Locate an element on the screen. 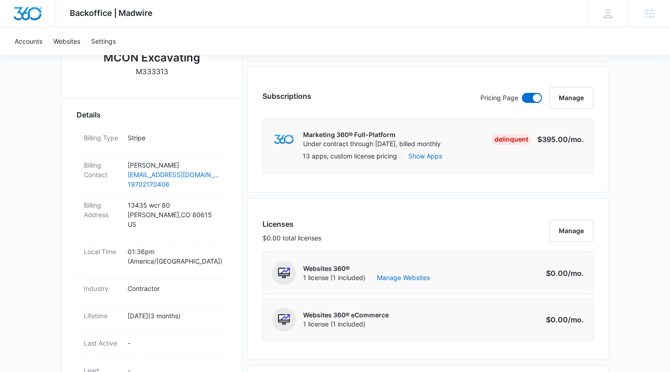 The width and height of the screenshot is (670, 372). p: Stripe is located at coordinates (174, 138).